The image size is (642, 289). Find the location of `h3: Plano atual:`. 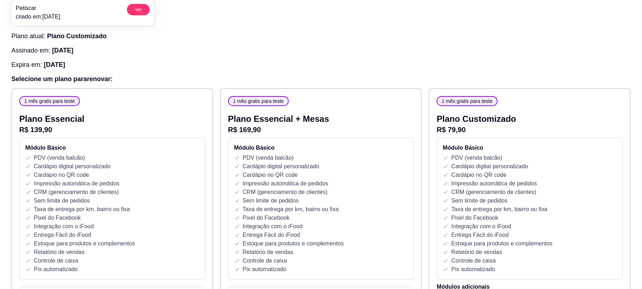

h3: Plano atual: is located at coordinates (321, 36).